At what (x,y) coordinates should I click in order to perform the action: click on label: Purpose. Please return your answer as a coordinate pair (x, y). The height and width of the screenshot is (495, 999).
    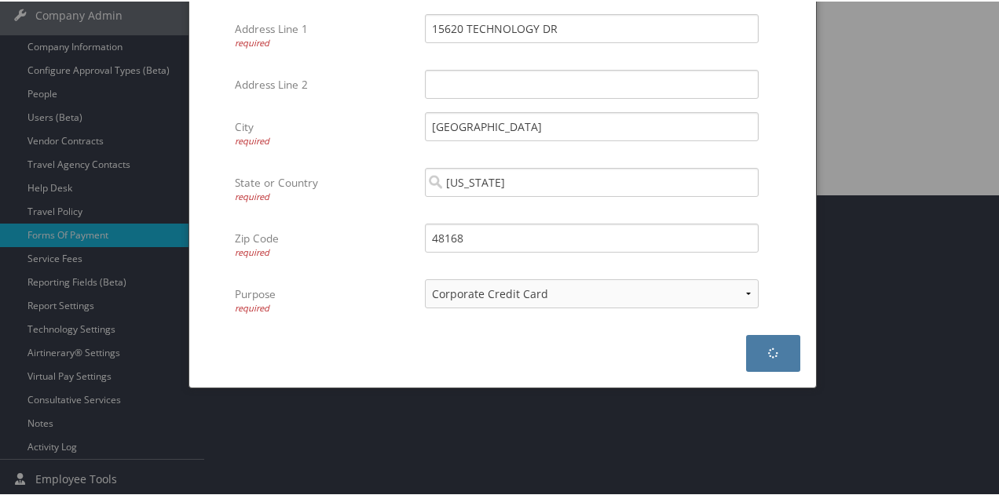
    Looking at the image, I should click on (324, 299).